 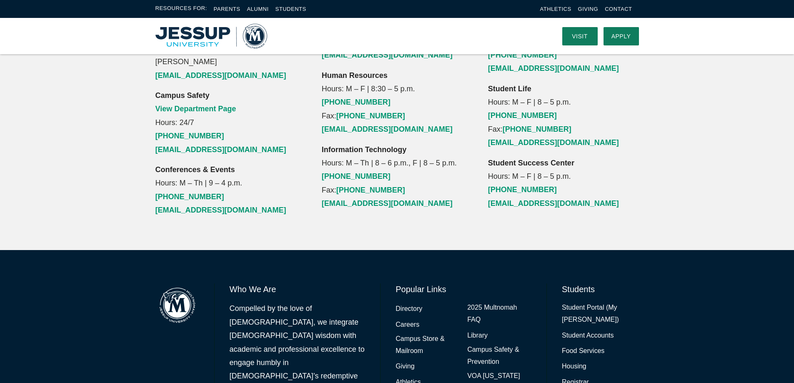 I want to click on a: Food Services, so click(x=583, y=351).